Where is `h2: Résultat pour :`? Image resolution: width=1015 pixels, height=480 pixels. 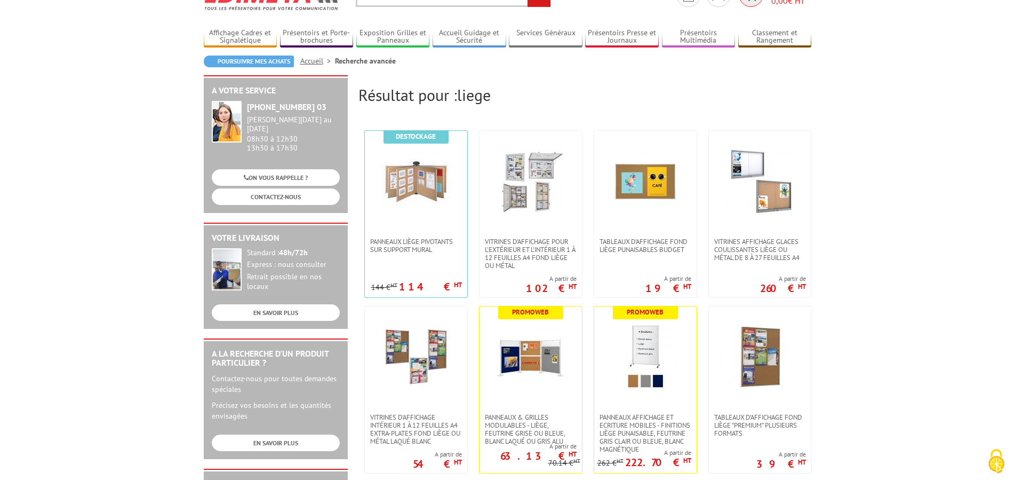
h2: Résultat pour : is located at coordinates (585, 94).